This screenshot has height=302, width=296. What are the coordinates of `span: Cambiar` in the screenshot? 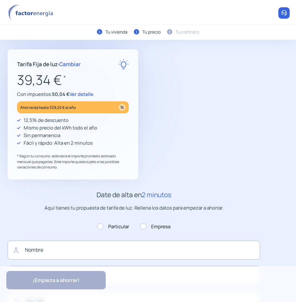 It's located at (70, 64).